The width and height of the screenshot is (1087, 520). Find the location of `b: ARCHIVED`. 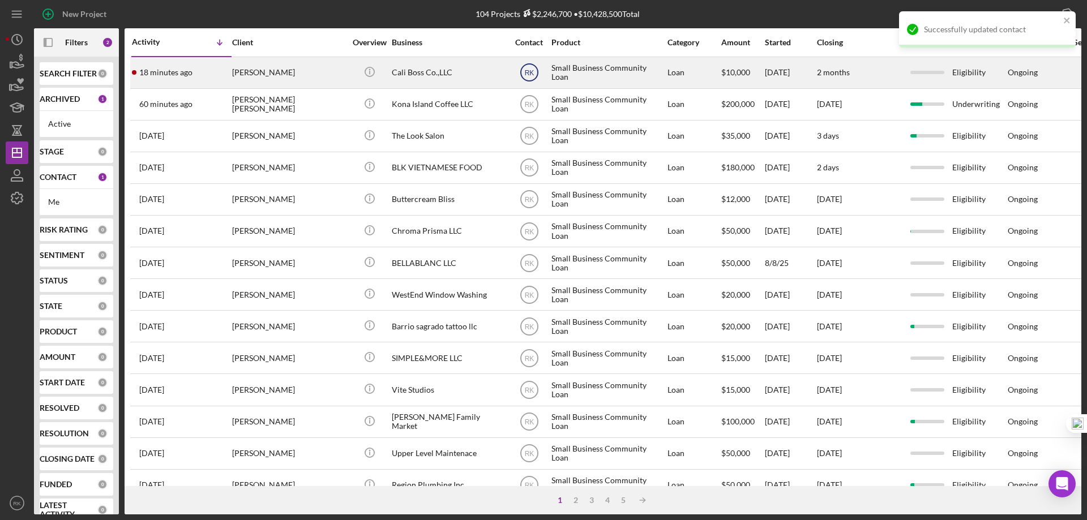

b: ARCHIVED is located at coordinates (59, 99).